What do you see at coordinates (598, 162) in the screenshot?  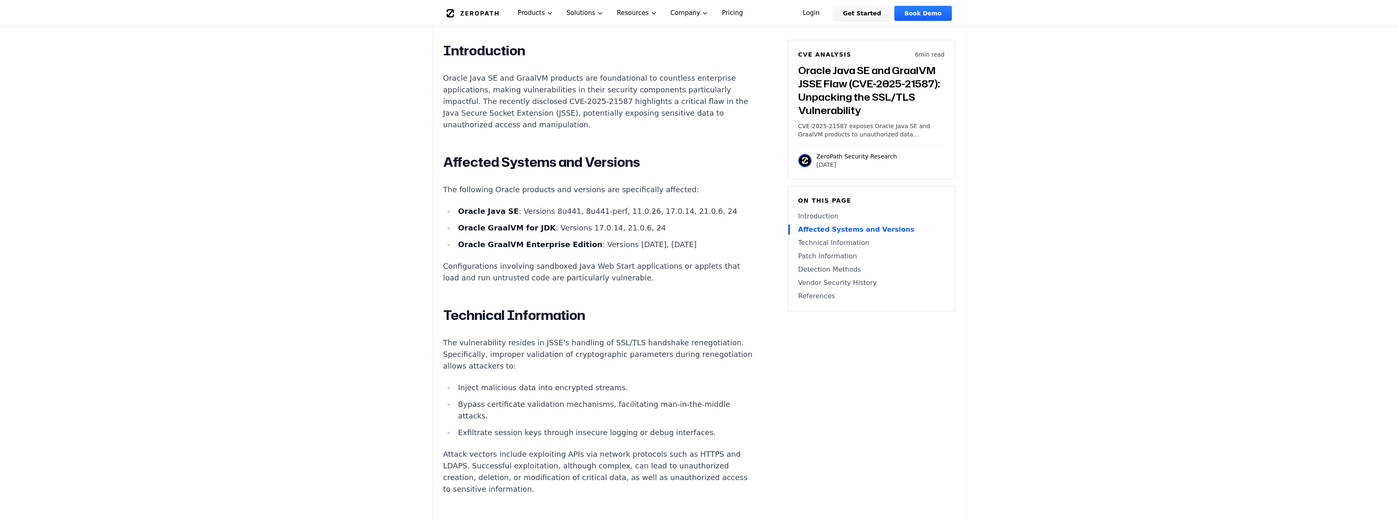 I see `h2: Affected Systems and Versions` at bounding box center [598, 162].